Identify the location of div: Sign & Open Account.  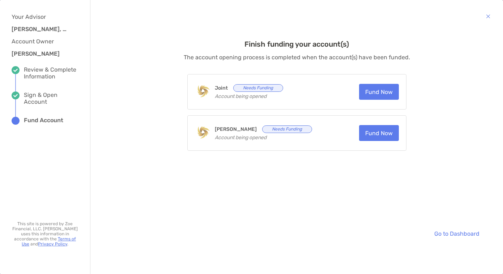
(51, 98).